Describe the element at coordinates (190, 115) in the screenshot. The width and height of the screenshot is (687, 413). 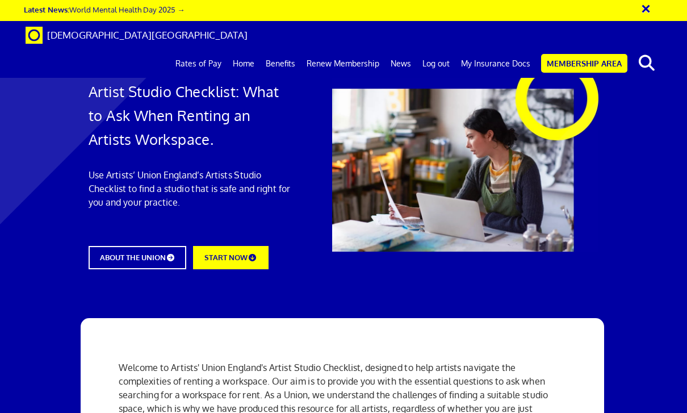
I see `h1: Artist Studio Checklist: What to Ask When Renting an Artists Workspace.` at that location.